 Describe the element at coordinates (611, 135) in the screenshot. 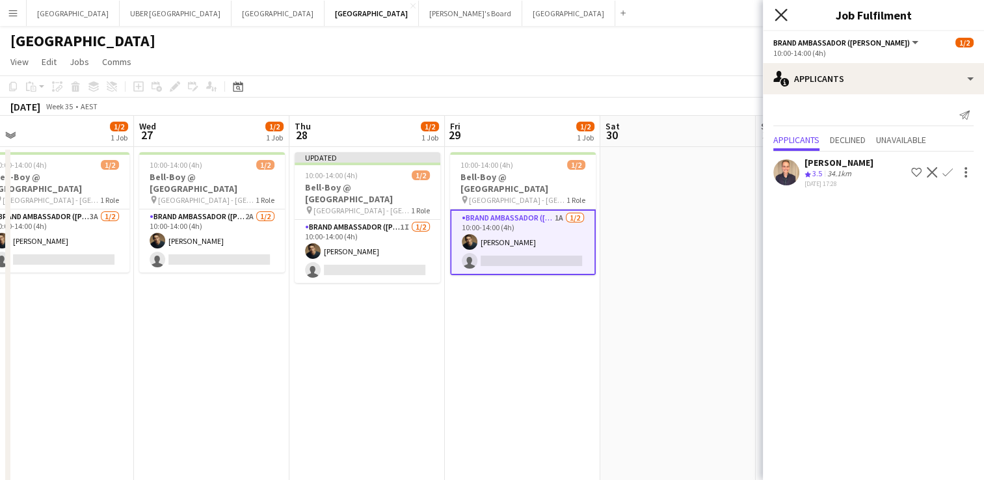

I see `span: 30` at that location.